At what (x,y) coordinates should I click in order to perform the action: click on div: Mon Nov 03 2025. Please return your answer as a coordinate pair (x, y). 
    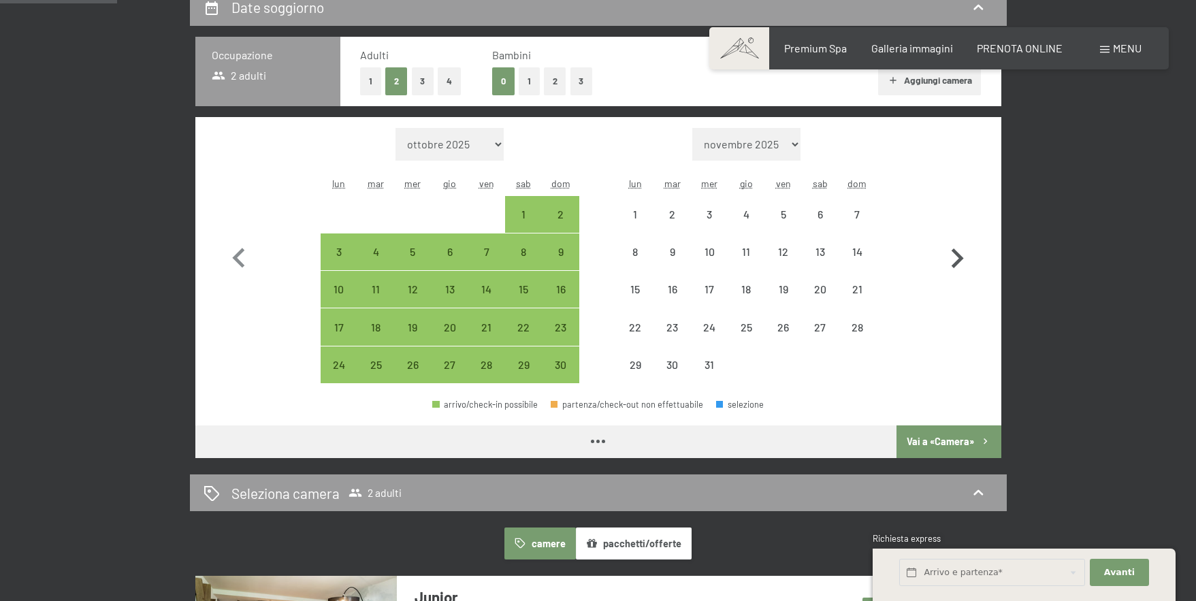
    Looking at the image, I should click on (339, 252).